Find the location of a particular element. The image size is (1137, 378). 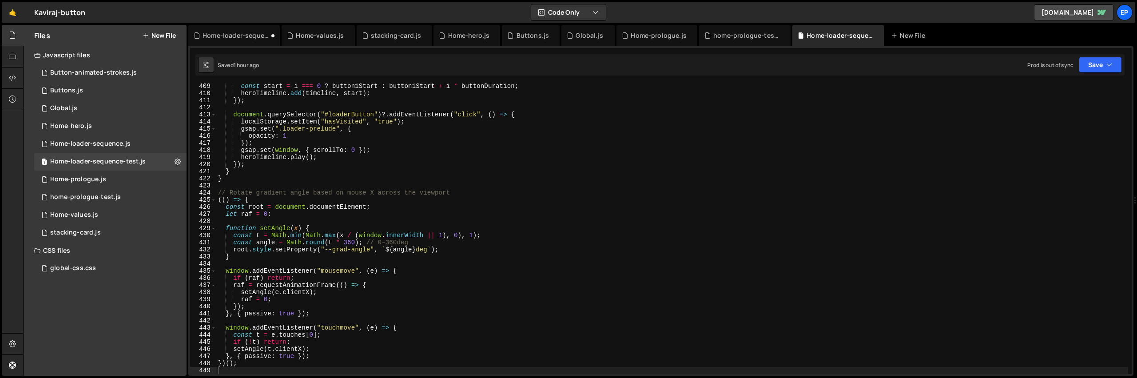

div: 440 is located at coordinates (203, 306).